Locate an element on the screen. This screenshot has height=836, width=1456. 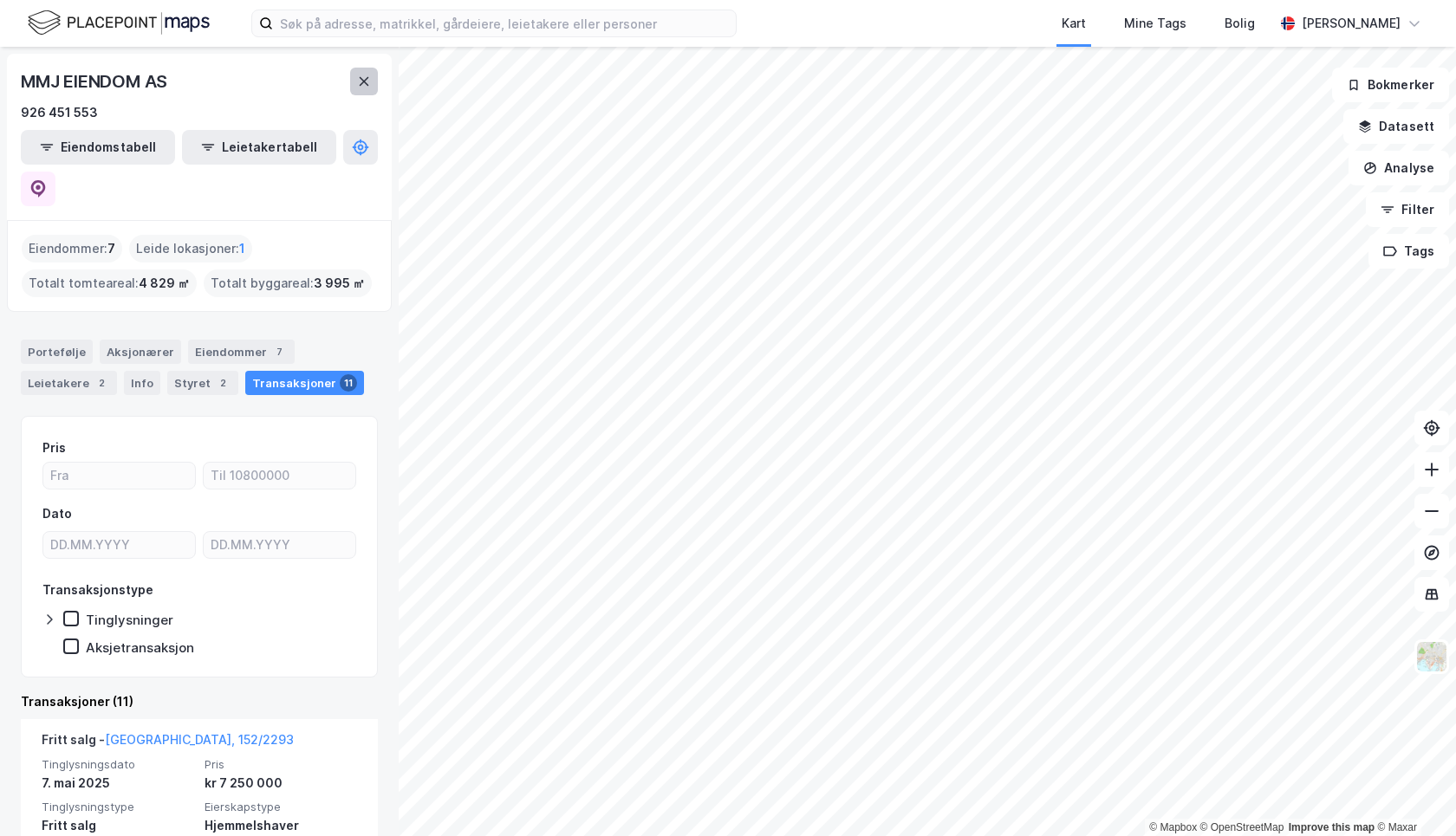
div: 11 is located at coordinates (349, 383).